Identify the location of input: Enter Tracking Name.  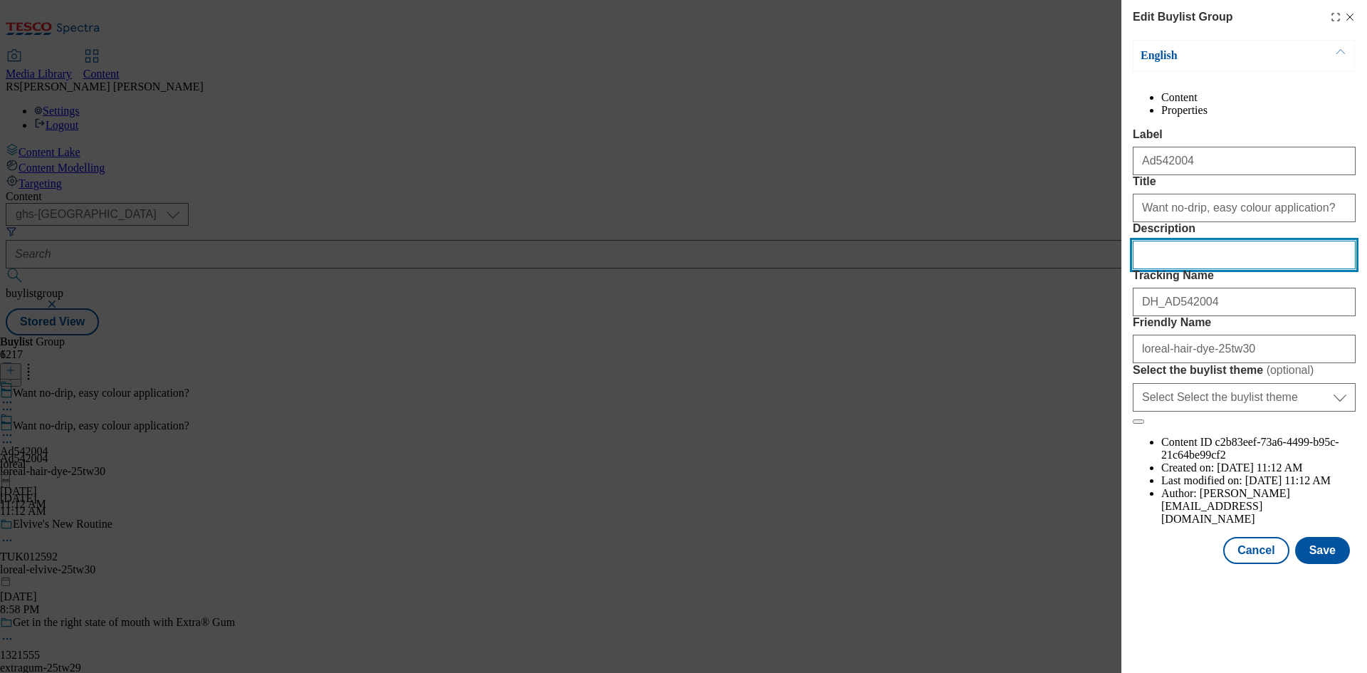
(1244, 302).